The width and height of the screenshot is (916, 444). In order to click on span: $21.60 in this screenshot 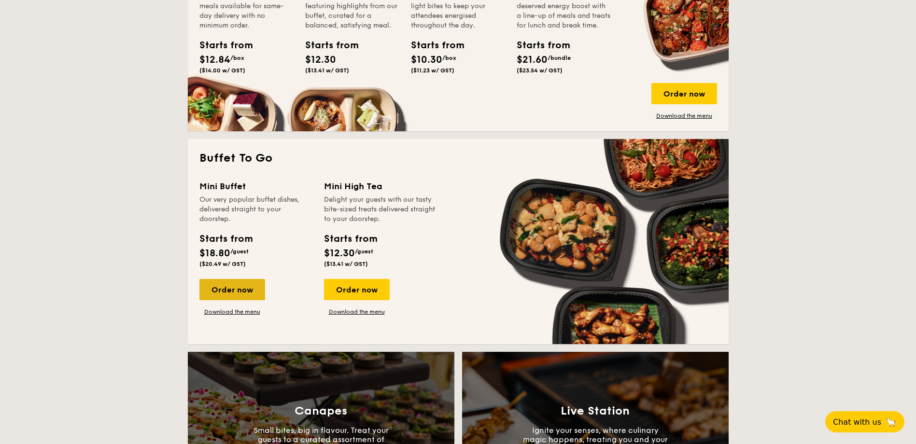, I will do `click(532, 60)`.